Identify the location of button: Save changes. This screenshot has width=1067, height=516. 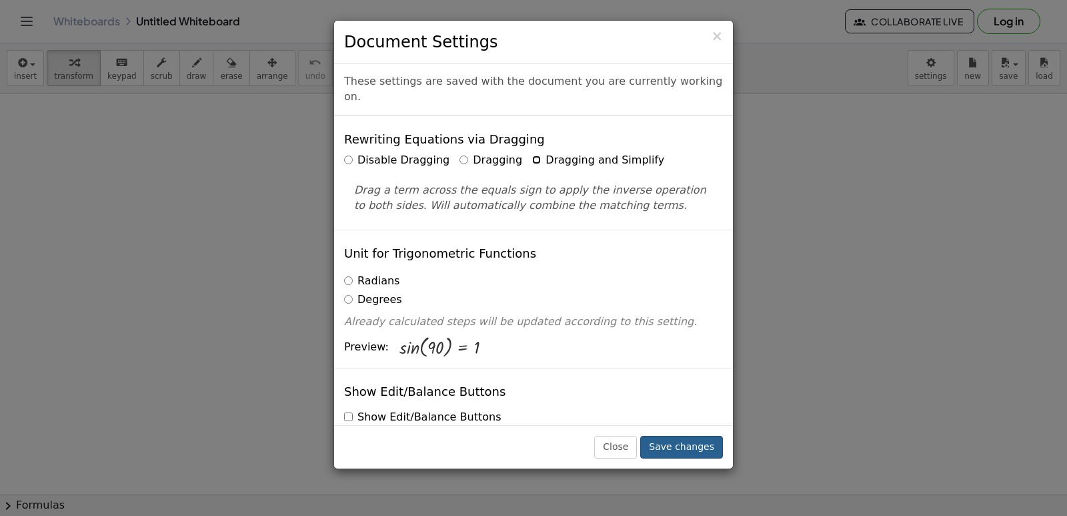
(682, 447).